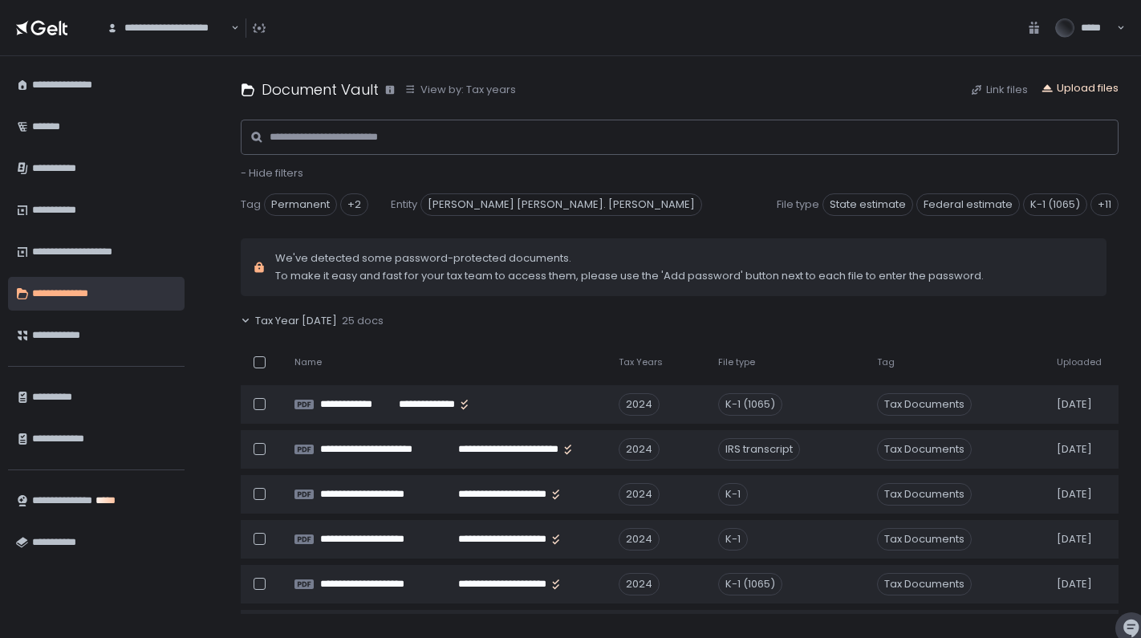 The image size is (1141, 638). Describe the element at coordinates (967, 205) in the screenshot. I see `span: Federal estimate` at that location.